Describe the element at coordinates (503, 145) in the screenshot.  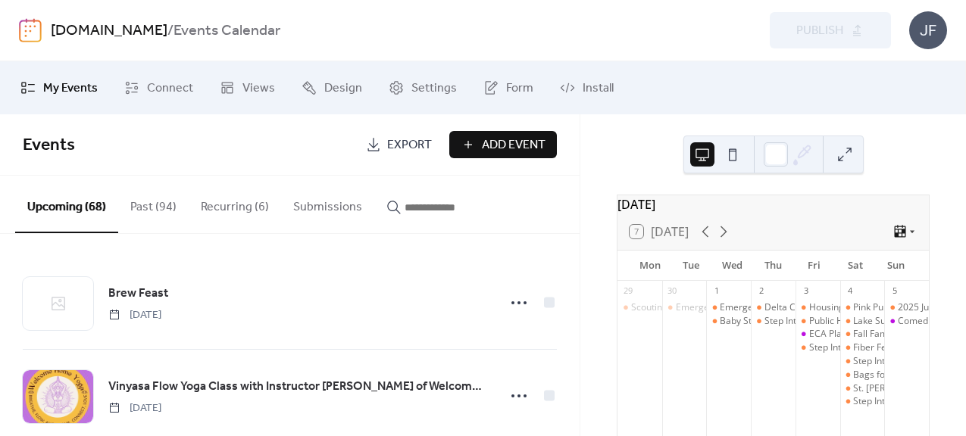
I see `a: Add Event` at that location.